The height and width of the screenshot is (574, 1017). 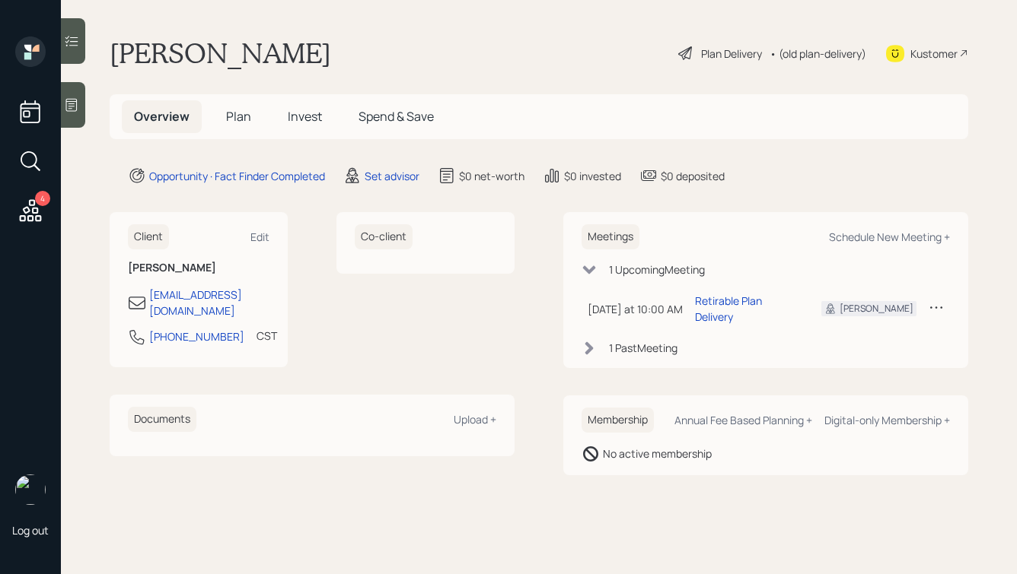 What do you see at coordinates (266, 336) in the screenshot?
I see `div: CST` at bounding box center [266, 336].